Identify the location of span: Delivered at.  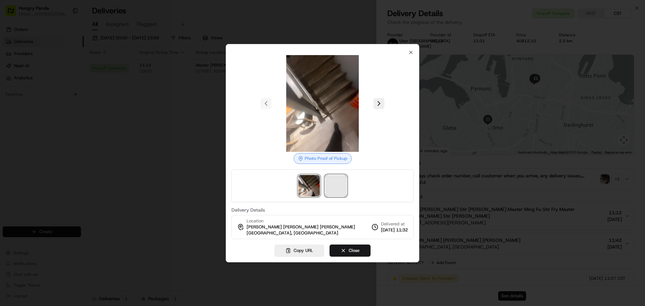
(394, 224).